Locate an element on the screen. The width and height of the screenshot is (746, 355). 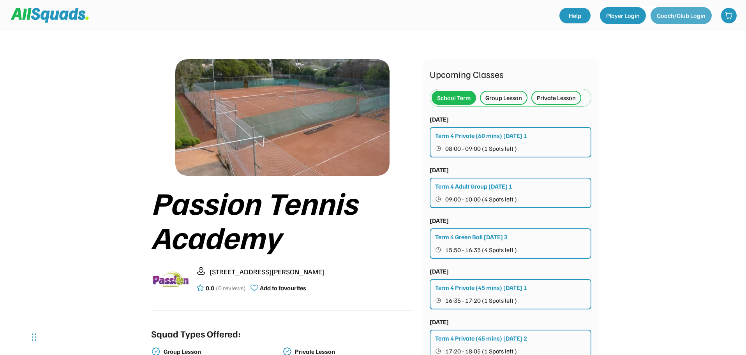
button: Player Login is located at coordinates (623, 16).